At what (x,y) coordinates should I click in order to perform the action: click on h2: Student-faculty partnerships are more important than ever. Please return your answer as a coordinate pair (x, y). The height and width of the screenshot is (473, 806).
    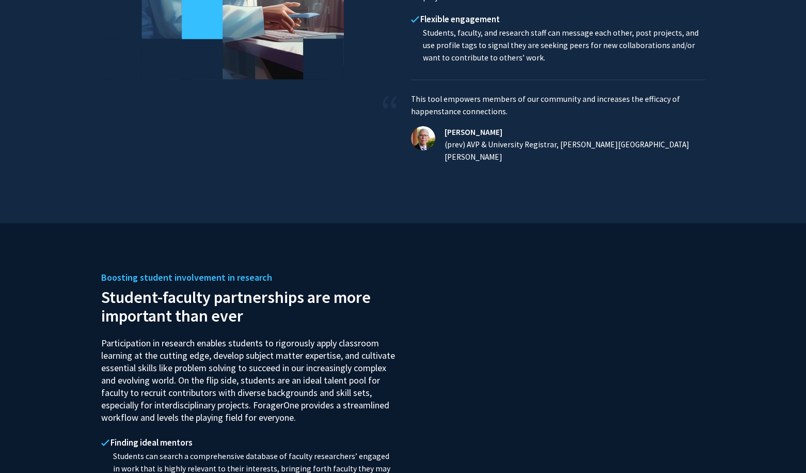
    Looking at the image, I should click on (248, 305).